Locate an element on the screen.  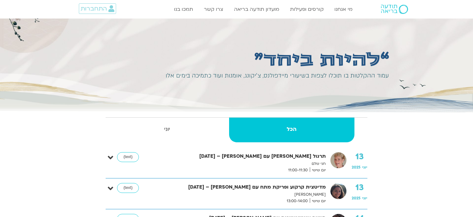
a: מי אנחנו is located at coordinates (343, 9).